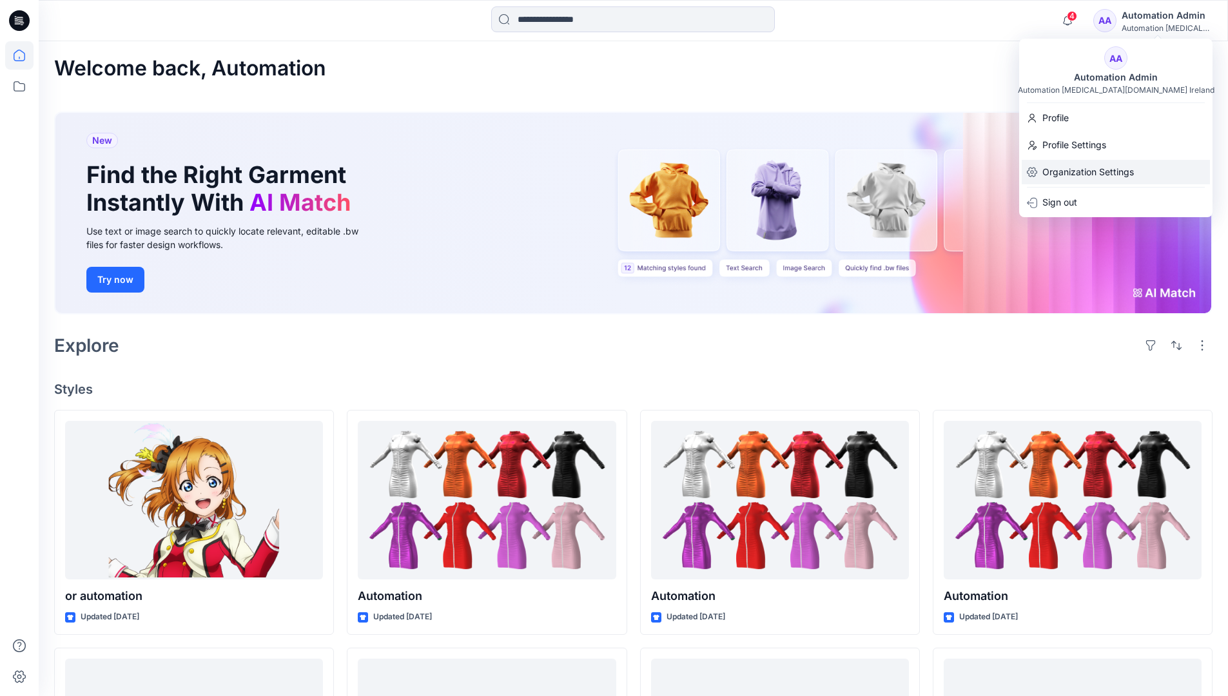 The image size is (1228, 696). I want to click on a: Organization Settings, so click(1116, 172).